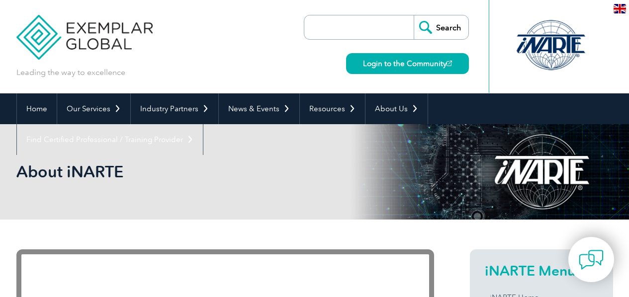 The image size is (629, 297). What do you see at coordinates (407, 64) in the screenshot?
I see `a: Login to the Community` at bounding box center [407, 64].